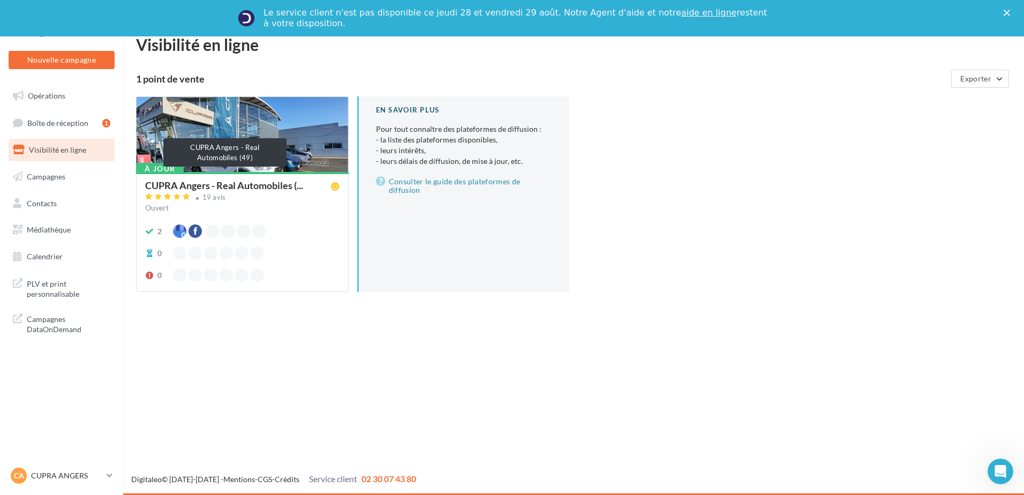  I want to click on div: Le service client n'est pas disponible ce jeudi 28 et vendredi 29 août. Notre Agent d'aide et not..., so click(516, 18).